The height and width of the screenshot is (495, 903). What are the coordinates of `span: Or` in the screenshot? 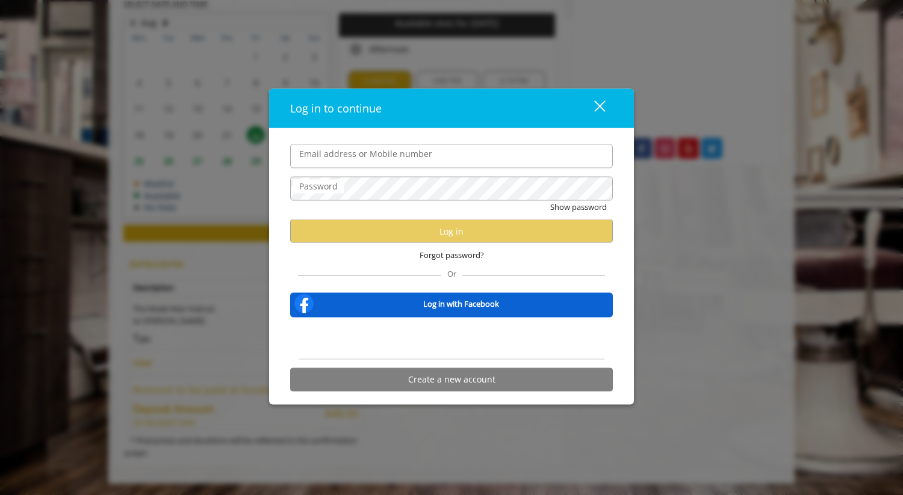 It's located at (451, 273).